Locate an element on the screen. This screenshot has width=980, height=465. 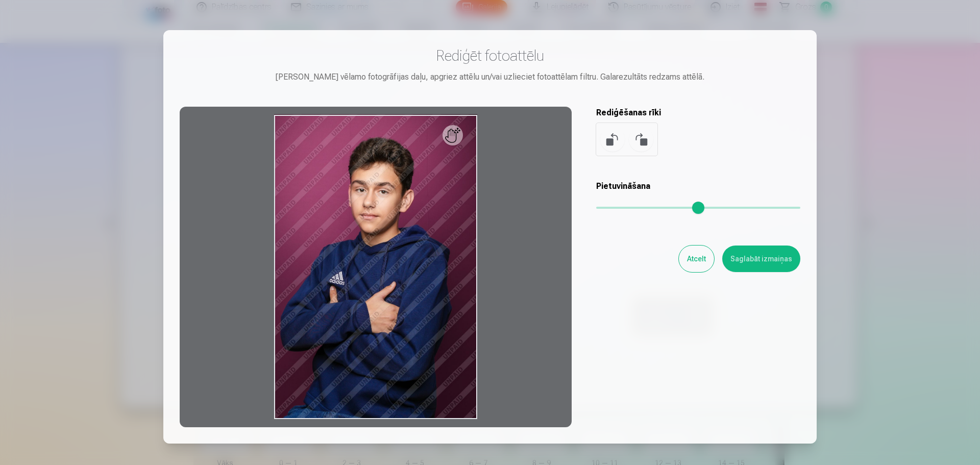
button: Atcelt is located at coordinates (696, 259).